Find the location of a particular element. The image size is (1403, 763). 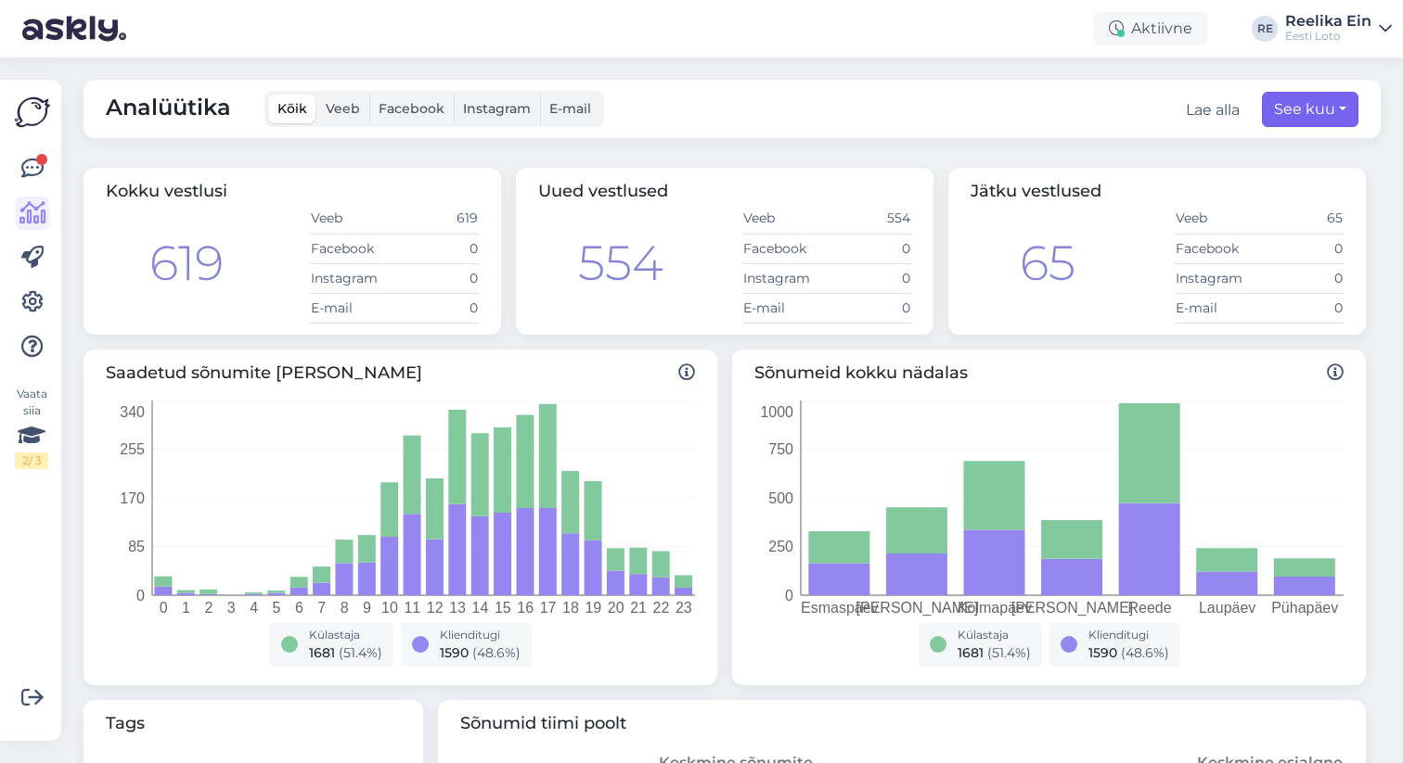

div: Reelika Ein is located at coordinates (1328, 21).